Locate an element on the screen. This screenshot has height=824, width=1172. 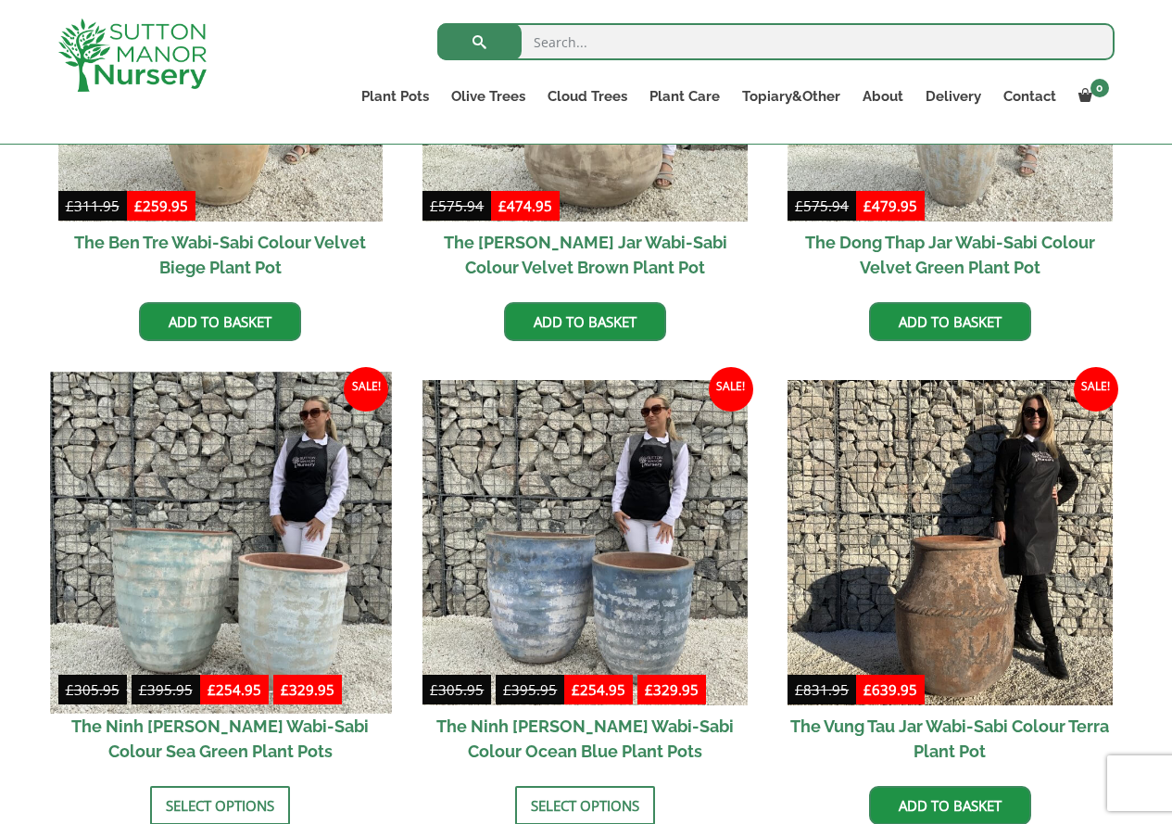
a: 0 is located at coordinates (1090, 96).